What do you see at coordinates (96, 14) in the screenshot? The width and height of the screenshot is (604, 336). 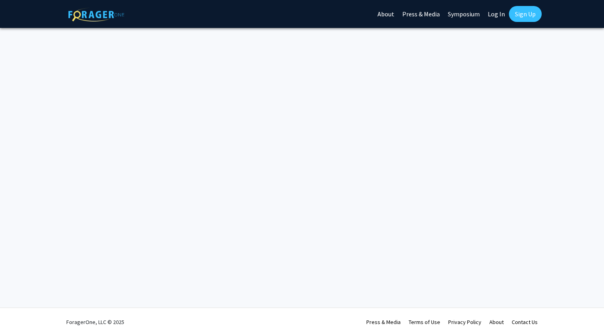 I see `img: ForagerOne Logo` at bounding box center [96, 14].